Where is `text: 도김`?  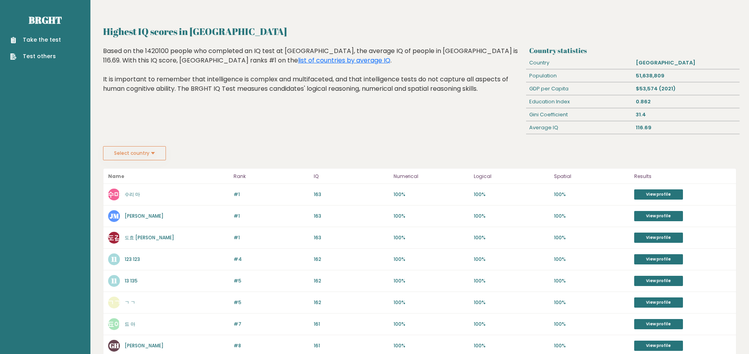 text: 도김 is located at coordinates (114, 238).